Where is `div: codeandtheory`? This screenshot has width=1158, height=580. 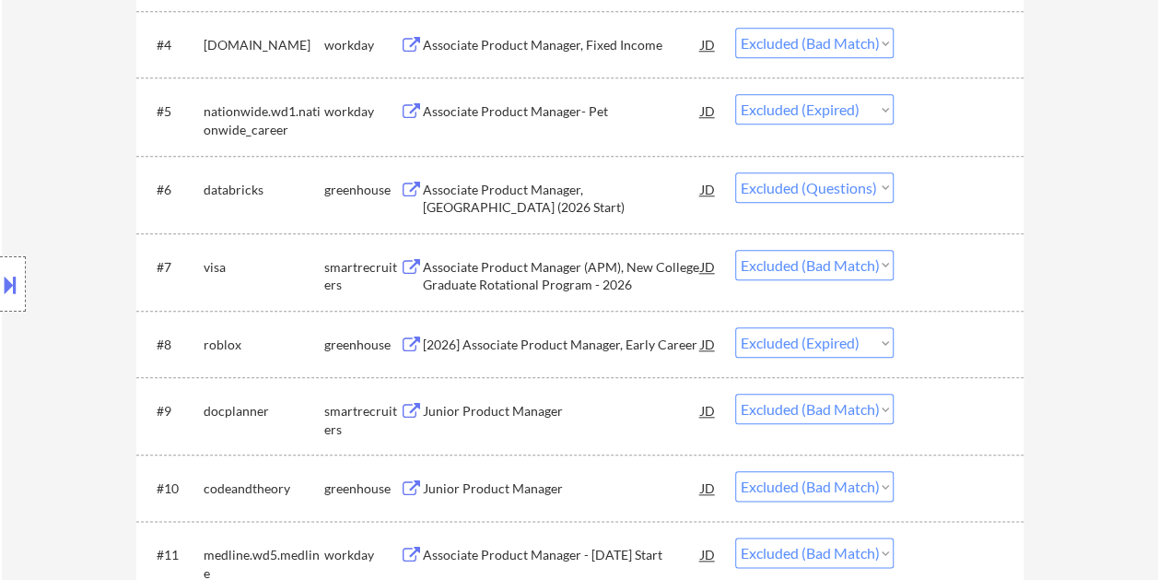 div: codeandtheory is located at coordinates (264, 488).